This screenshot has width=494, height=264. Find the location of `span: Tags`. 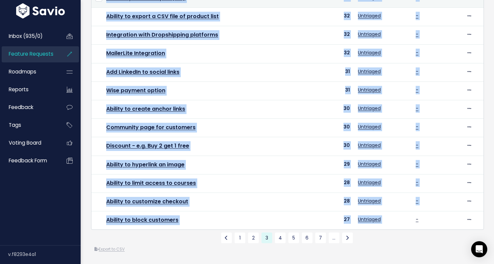

span: Tags is located at coordinates (15, 125).